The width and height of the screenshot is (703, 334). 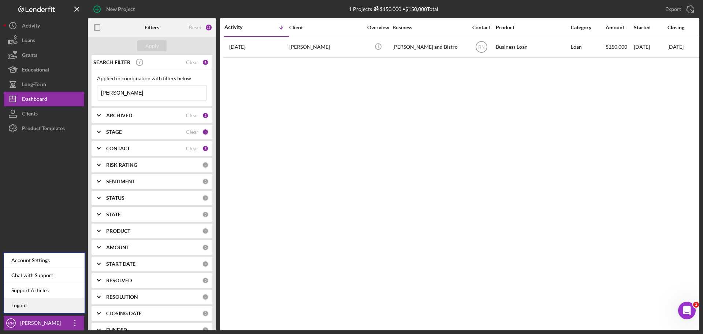 I want to click on b: STATUS, so click(x=115, y=198).